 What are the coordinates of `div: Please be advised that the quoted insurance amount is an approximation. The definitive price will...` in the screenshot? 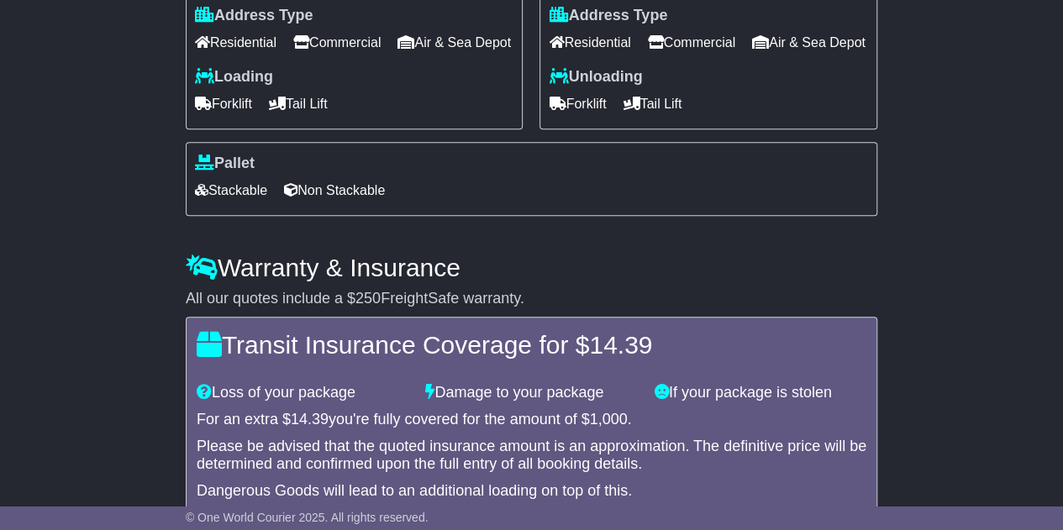 It's located at (531, 456).